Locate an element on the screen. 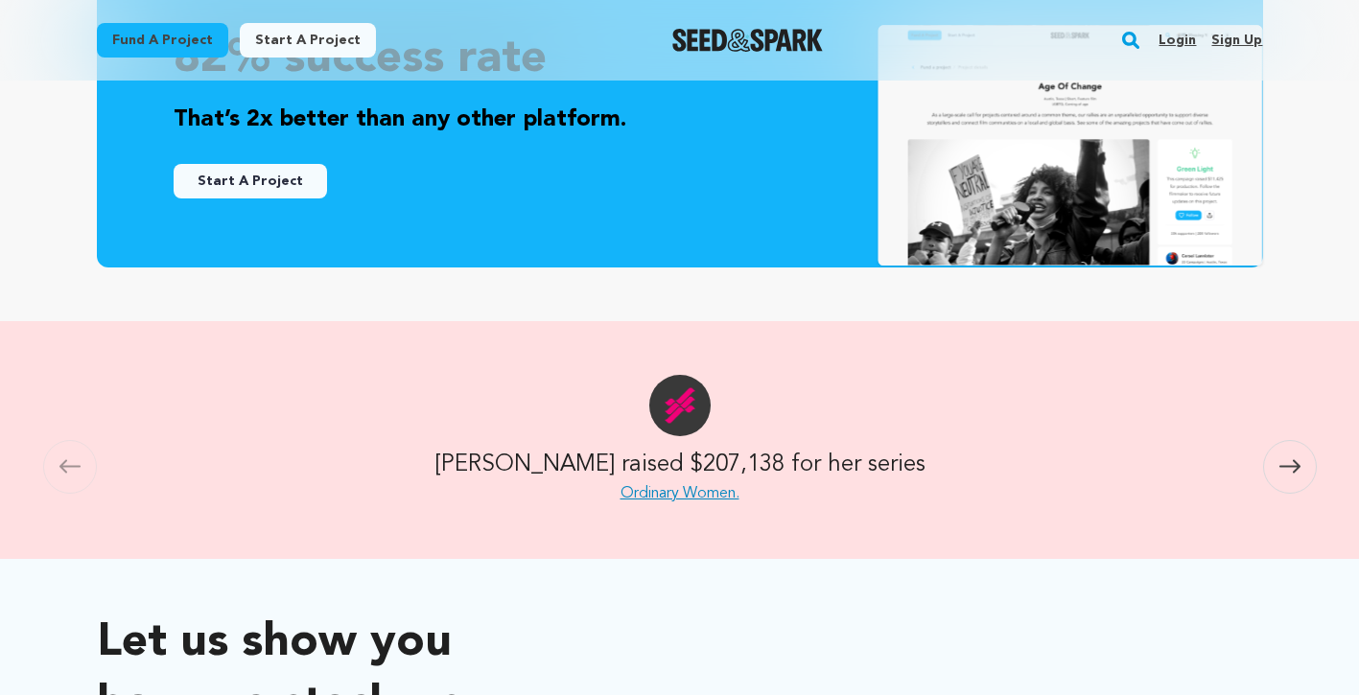  img: Seed&Spark Logo Dark Mode is located at coordinates (747, 40).